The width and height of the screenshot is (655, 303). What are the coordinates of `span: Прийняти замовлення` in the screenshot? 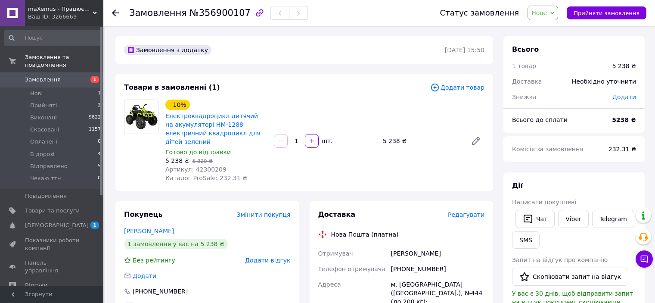 It's located at (606, 13).